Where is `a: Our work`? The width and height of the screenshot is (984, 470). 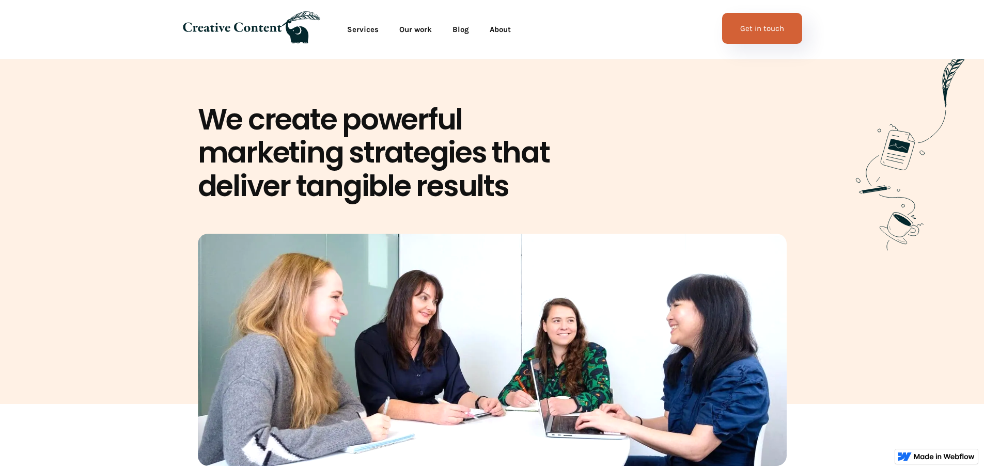 a: Our work is located at coordinates (415, 29).